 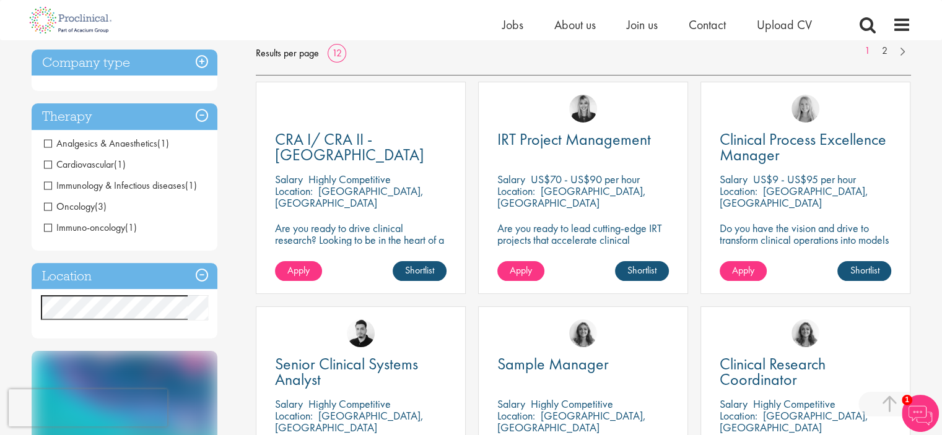 What do you see at coordinates (805, 179) in the screenshot?
I see `p: US$9 - US$95 per hour` at bounding box center [805, 179].